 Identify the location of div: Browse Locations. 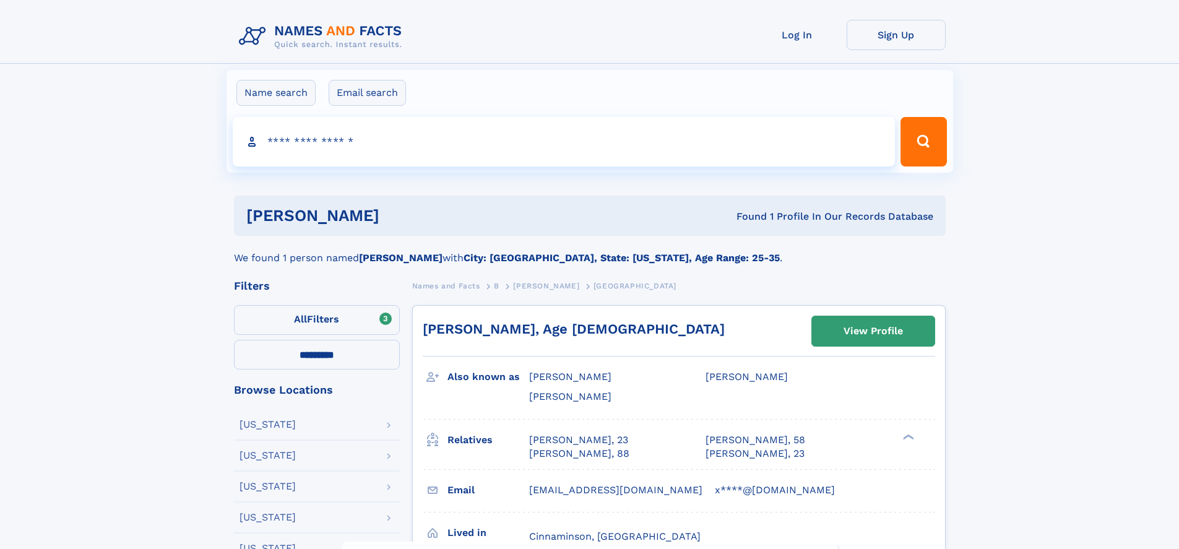
(317, 390).